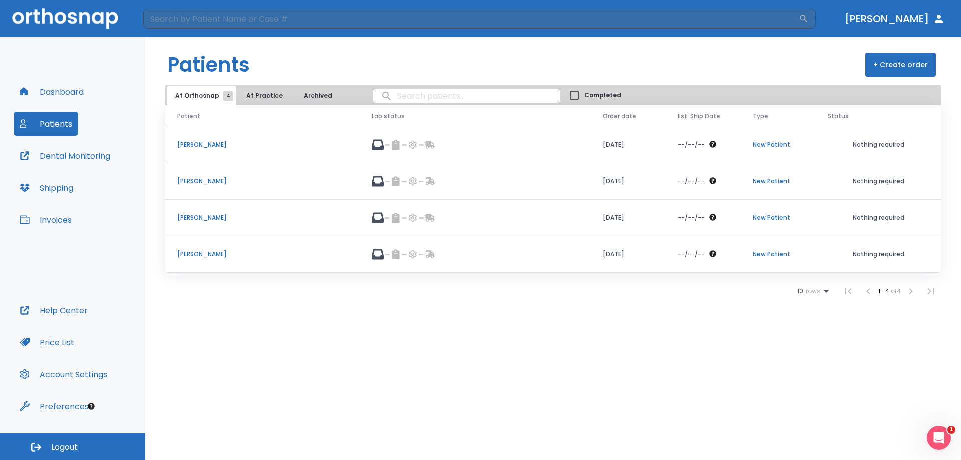  Describe the element at coordinates (885, 291) in the screenshot. I see `span: 1 - 4` at that location.